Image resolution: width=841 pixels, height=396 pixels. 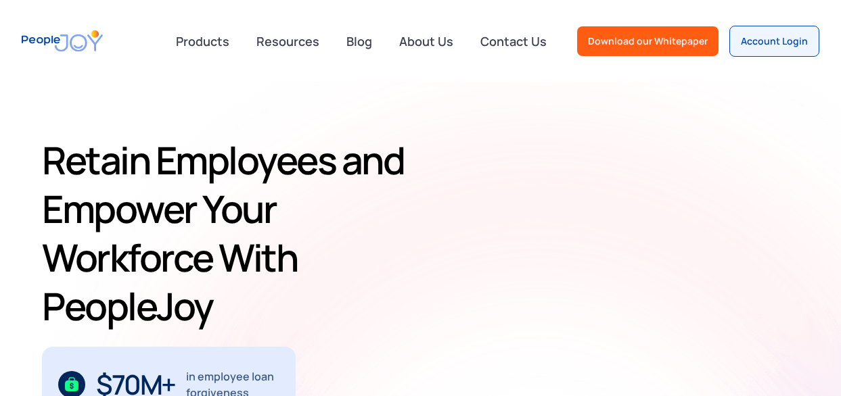 I want to click on a: Resources, so click(x=288, y=41).